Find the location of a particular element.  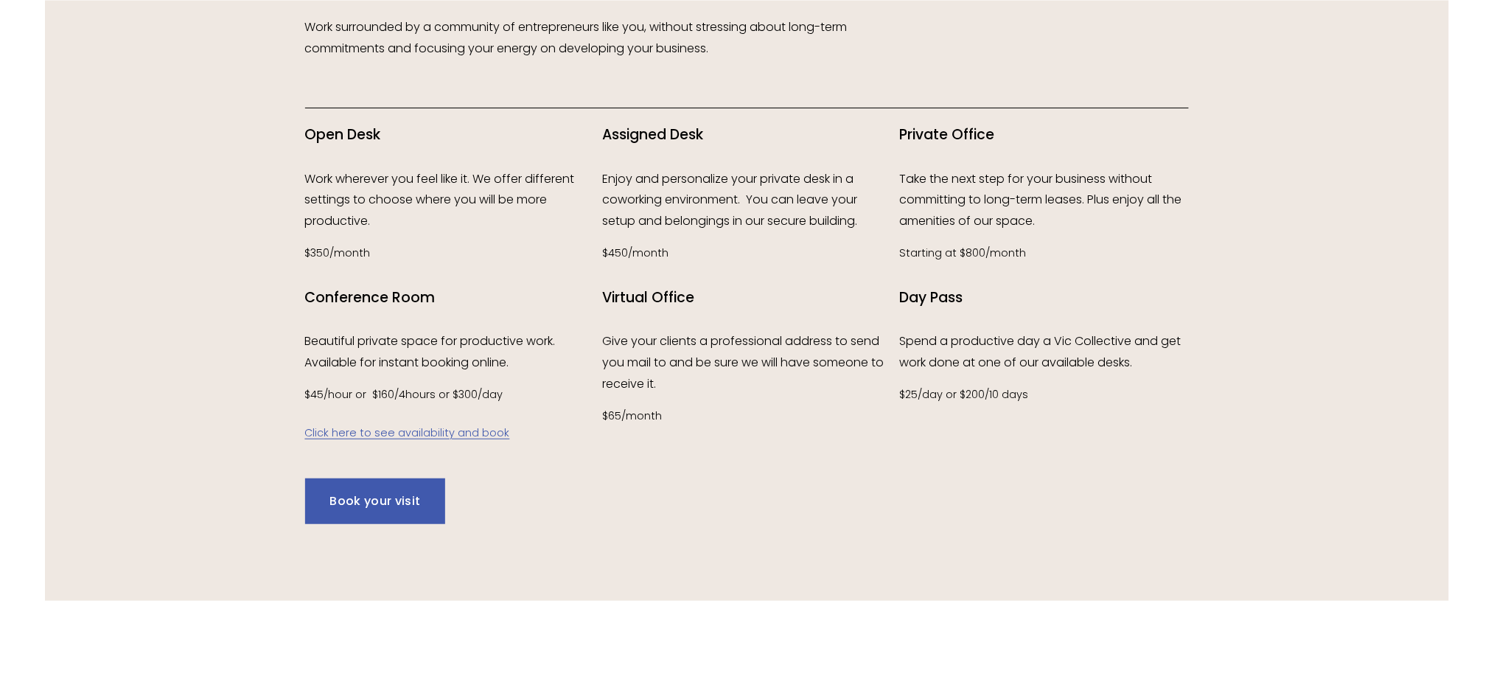

p: Work surrounded by a community of entrepreneurs like you, without stressing about long-term commi... is located at coordinates (598, 38).